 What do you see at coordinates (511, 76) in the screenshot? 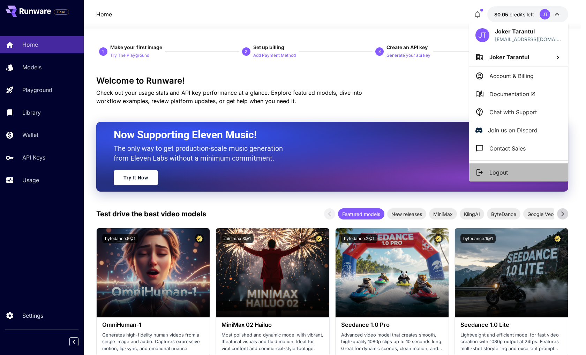
I see `p: Account & Billing` at bounding box center [511, 76].